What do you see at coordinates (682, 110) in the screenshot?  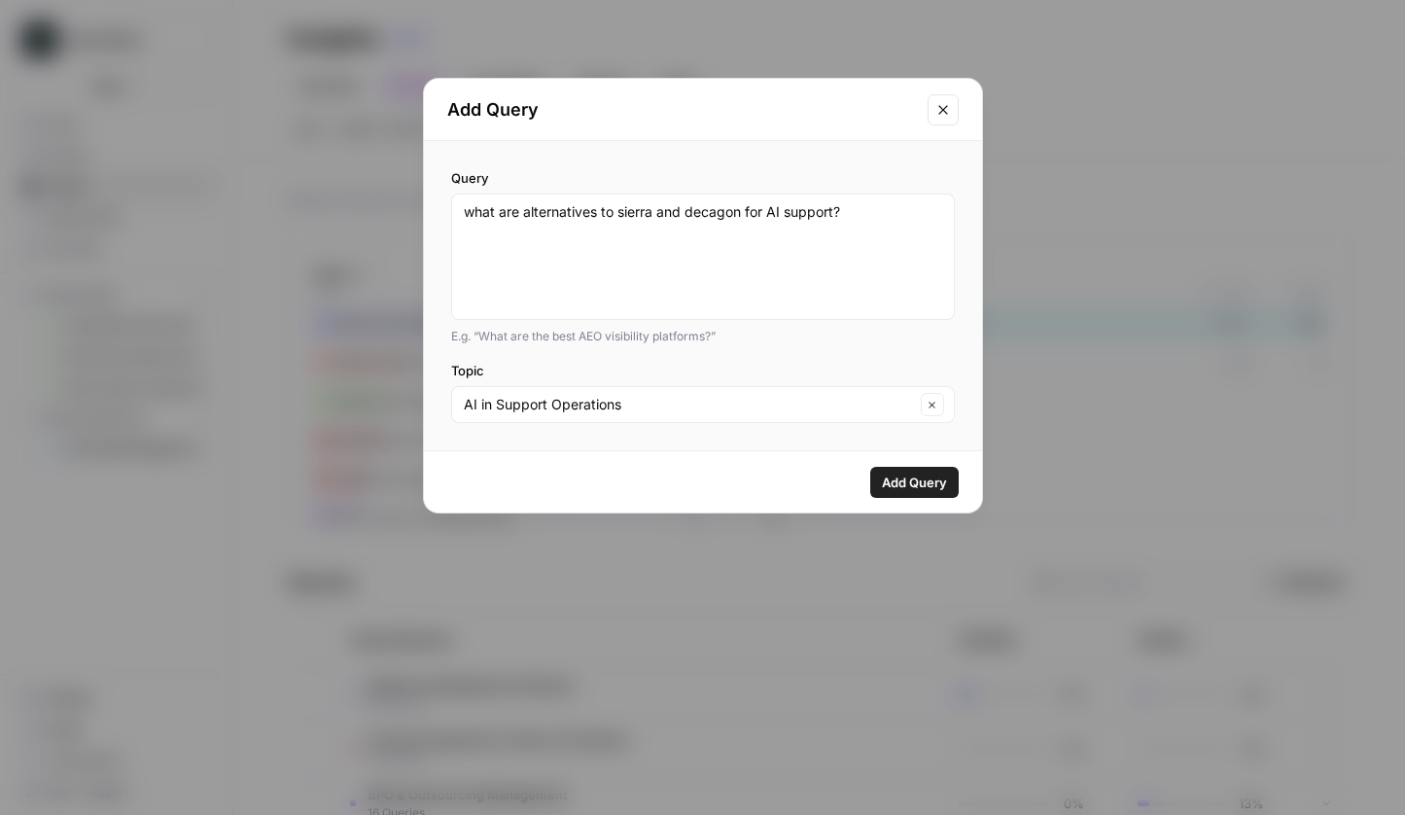 I see `h2: Add Query` at bounding box center [682, 110].